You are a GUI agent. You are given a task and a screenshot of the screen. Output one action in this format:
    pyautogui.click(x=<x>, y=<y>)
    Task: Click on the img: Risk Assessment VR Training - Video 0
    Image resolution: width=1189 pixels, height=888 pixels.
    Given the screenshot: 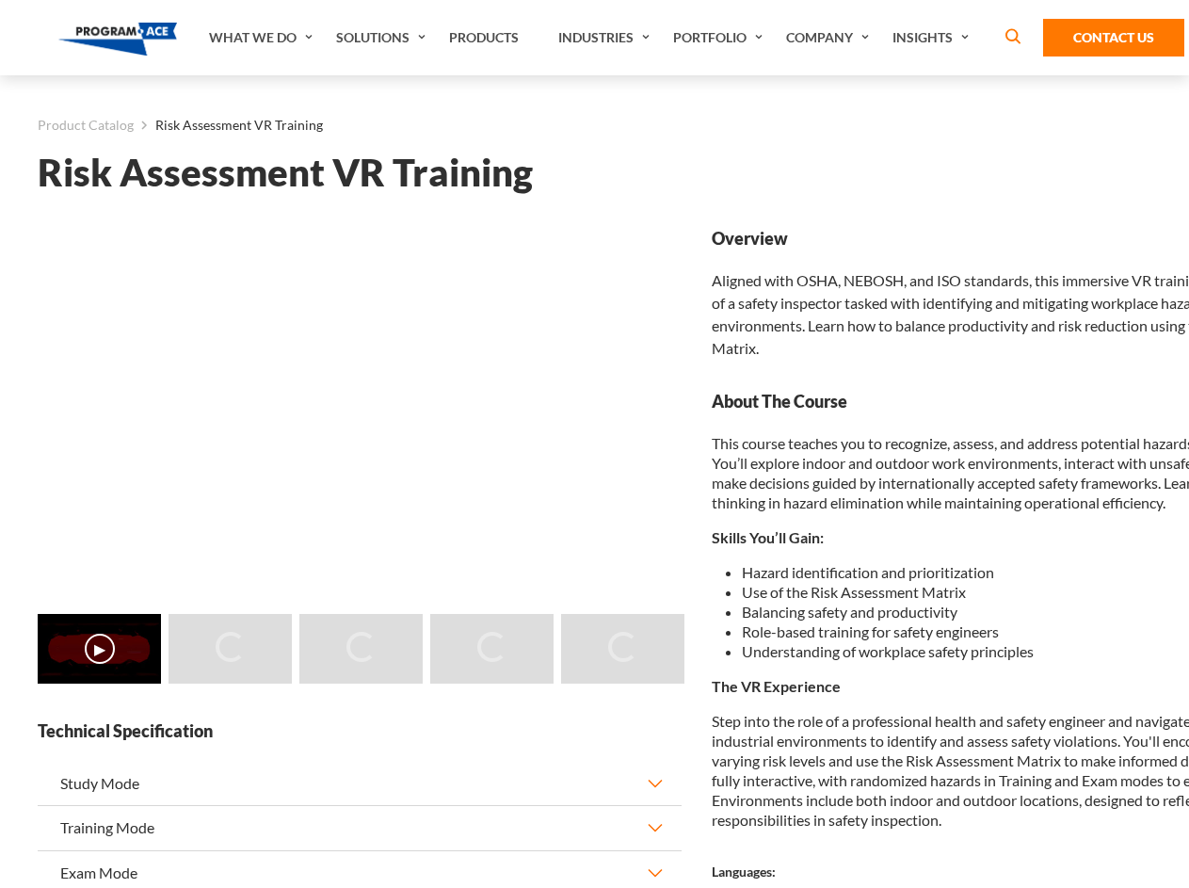 What is the action you would take?
    pyautogui.click(x=99, y=648)
    